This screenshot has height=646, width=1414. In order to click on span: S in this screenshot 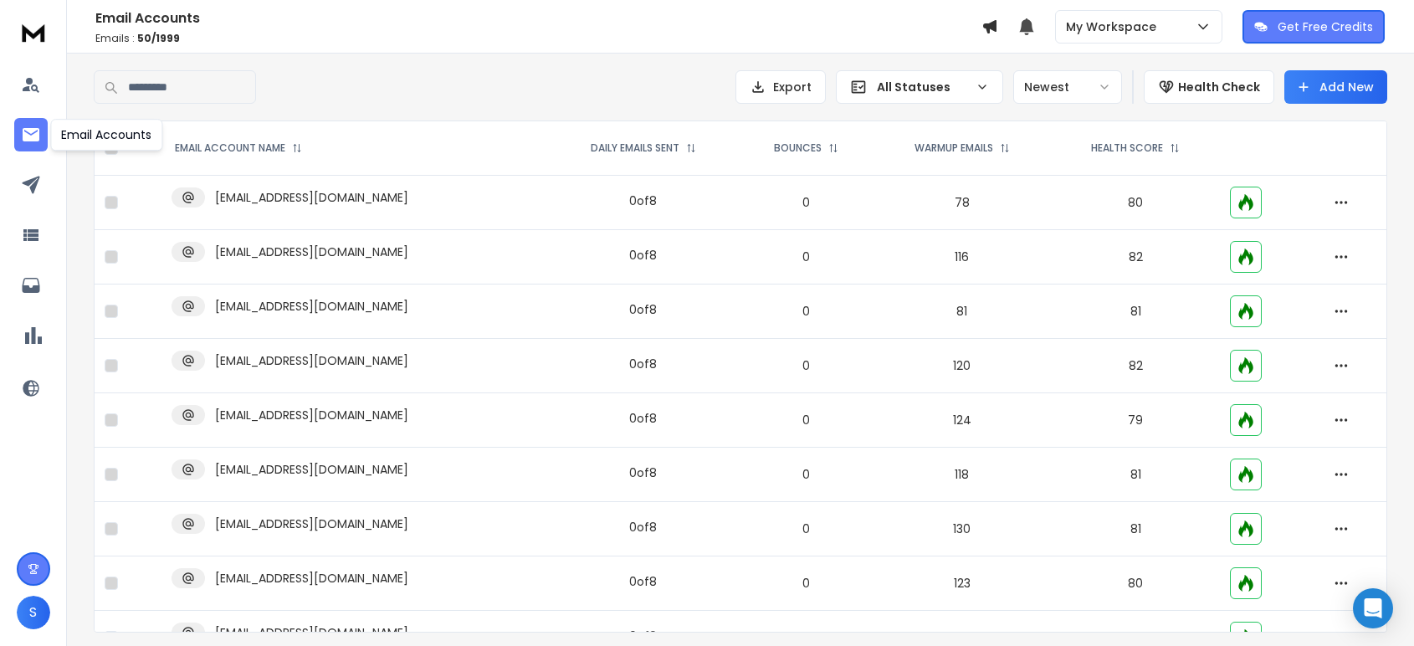, I will do `click(33, 612)`.